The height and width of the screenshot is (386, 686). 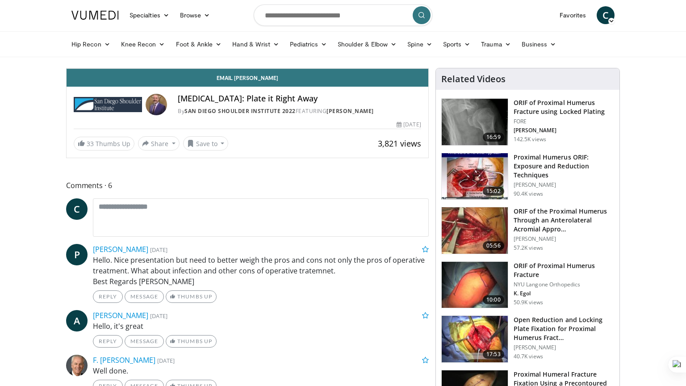 I want to click on h3: Open Reduction and Locking Plate Fixation for Proximal Humerus Fract…, so click(x=563, y=329).